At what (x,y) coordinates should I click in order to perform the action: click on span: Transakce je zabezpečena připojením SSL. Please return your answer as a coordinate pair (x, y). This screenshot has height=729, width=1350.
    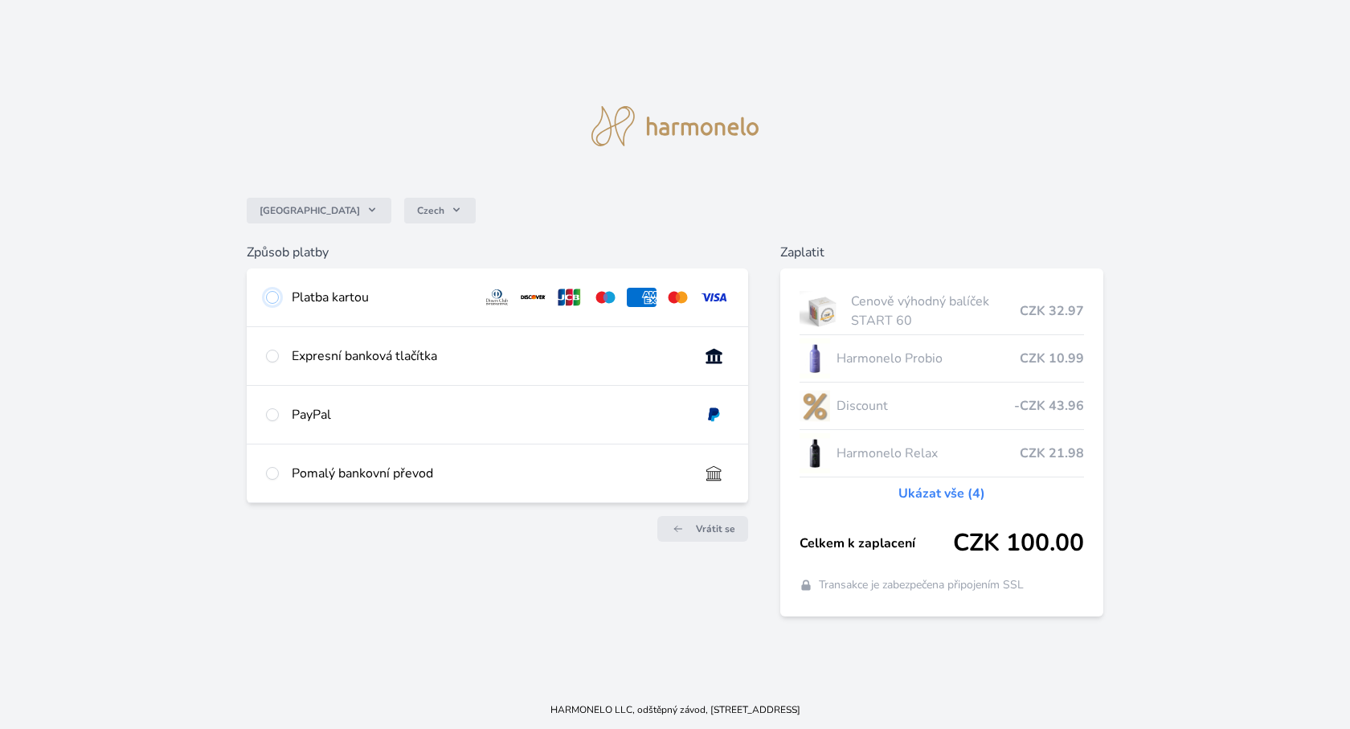
    Looking at the image, I should click on (921, 585).